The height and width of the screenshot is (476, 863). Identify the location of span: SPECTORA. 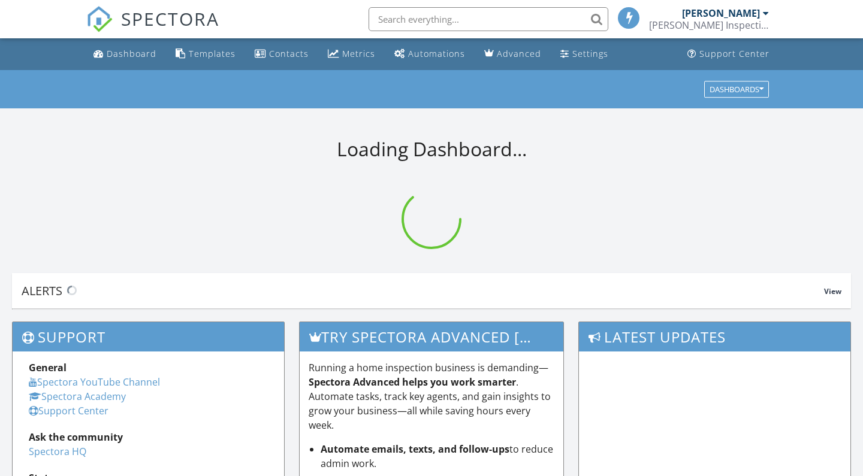
(170, 19).